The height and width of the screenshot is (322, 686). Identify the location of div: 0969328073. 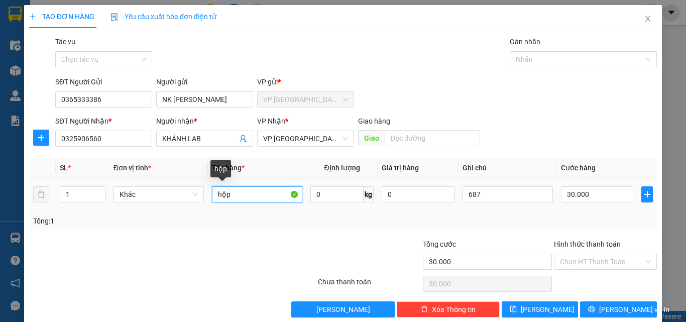
(158, 40).